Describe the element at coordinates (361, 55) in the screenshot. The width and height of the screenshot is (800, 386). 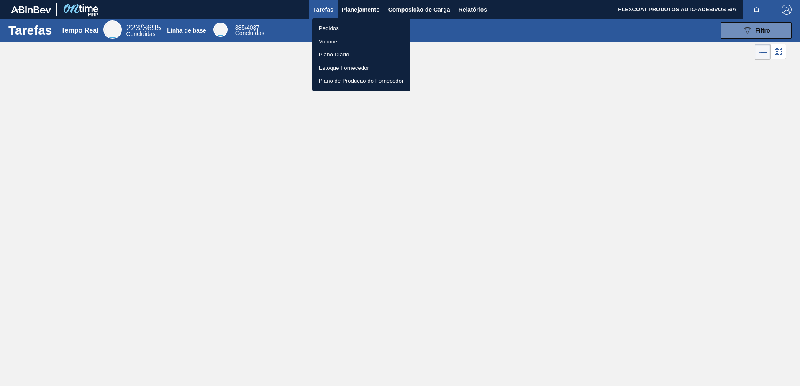
I see `a: Plano Diário` at that location.